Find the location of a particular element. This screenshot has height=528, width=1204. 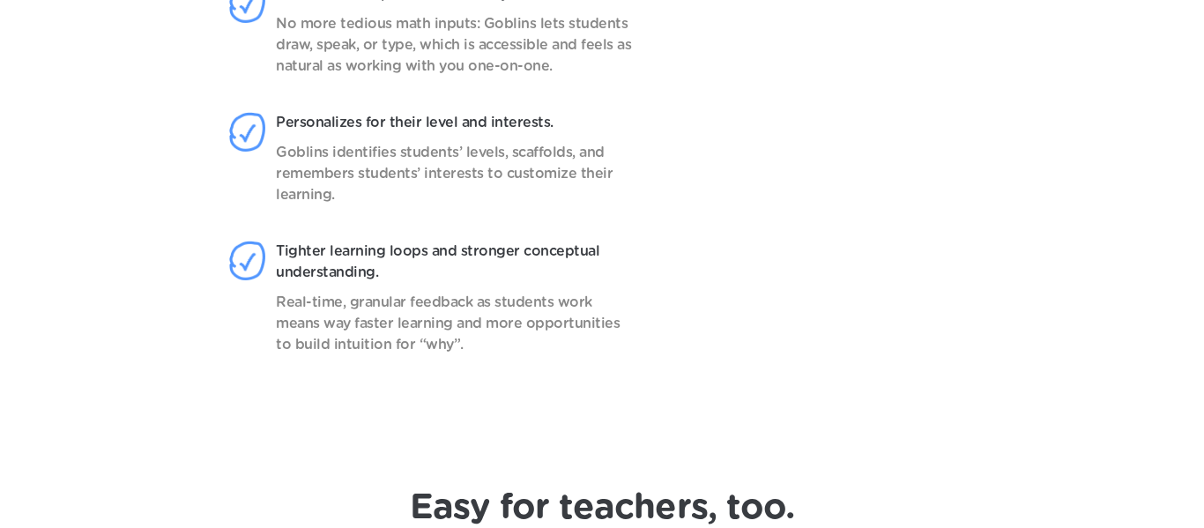

p: No more tedious math inputs: Goblins lets students draw, speak, or type, which is accessible and ... is located at coordinates (455, 45).